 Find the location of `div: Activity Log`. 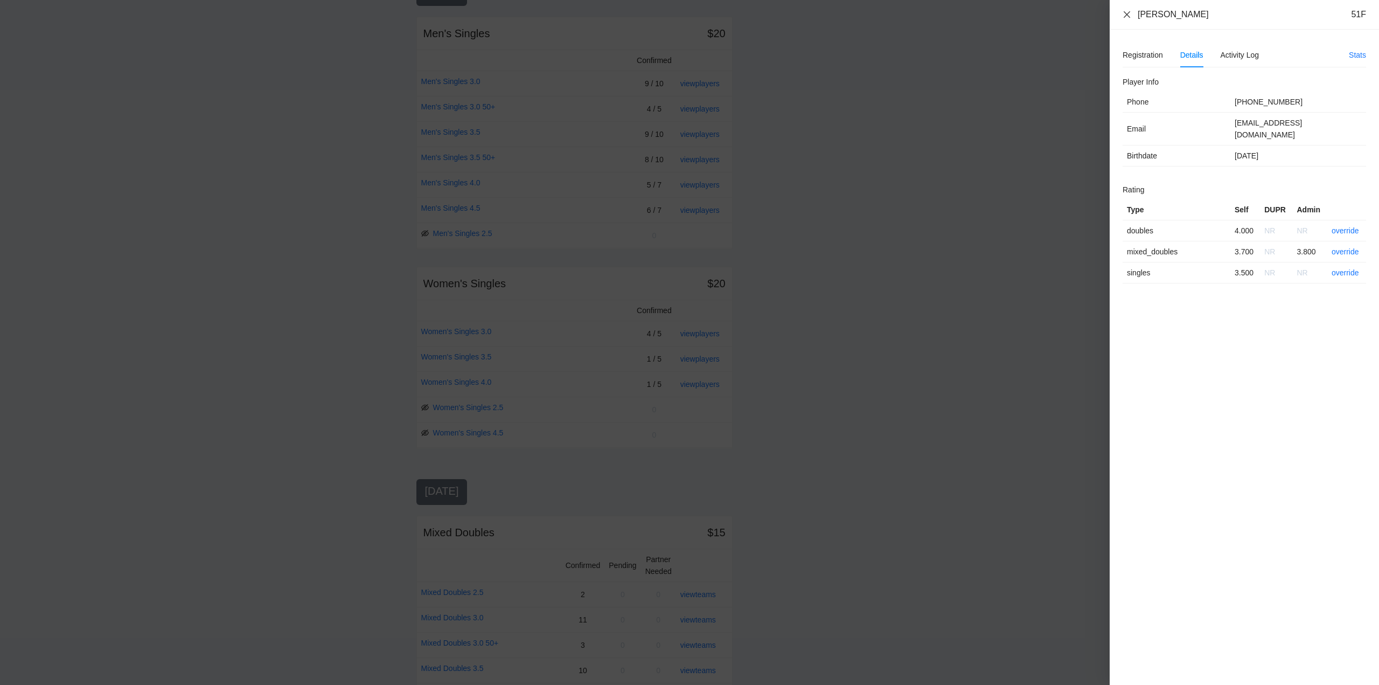

div: Activity Log is located at coordinates (1240, 55).